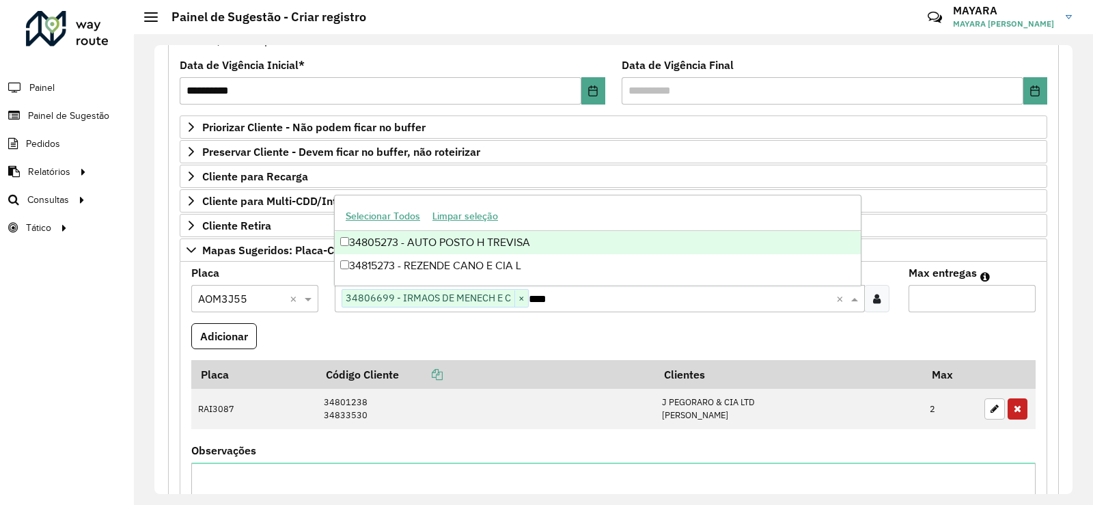 The height and width of the screenshot is (505, 1093). What do you see at coordinates (613, 201) in the screenshot?
I see `a: Cliente para Multi-CDD/Internalização` at bounding box center [613, 201].